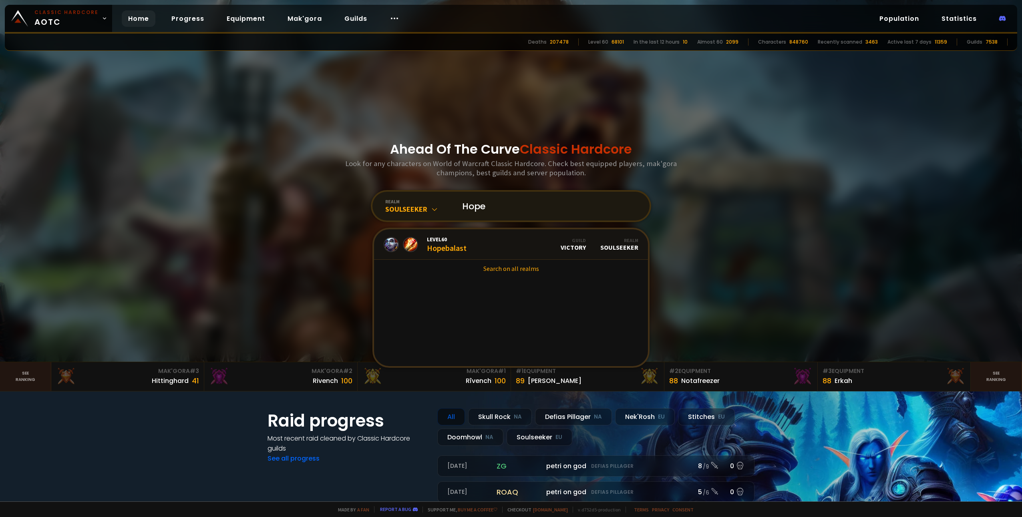  What do you see at coordinates (520, 381) in the screenshot?
I see `div: 89` at bounding box center [520, 381].